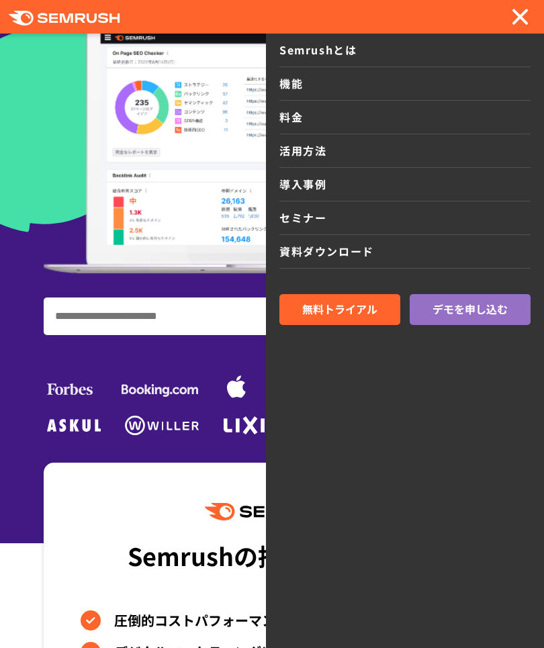 The width and height of the screenshot is (544, 648). Describe the element at coordinates (405, 84) in the screenshot. I see `a: 機能` at that location.